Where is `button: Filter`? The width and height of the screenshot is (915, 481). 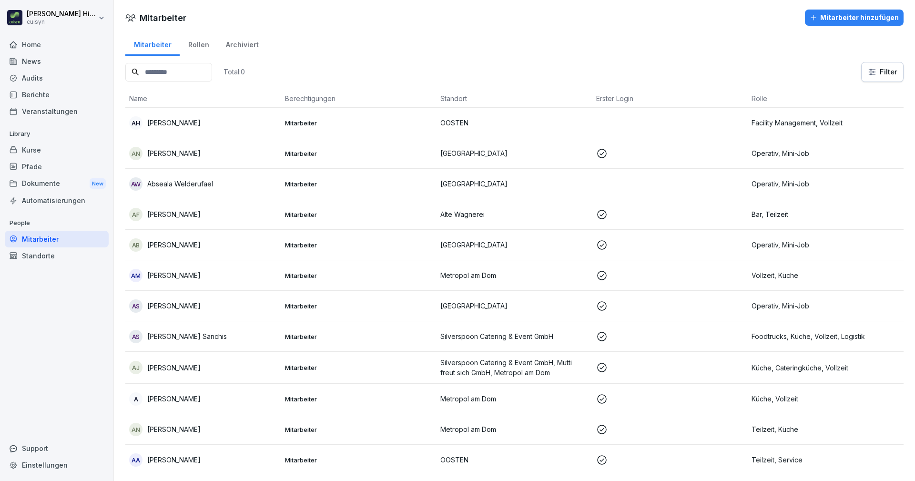
button: Filter is located at coordinates (882, 72).